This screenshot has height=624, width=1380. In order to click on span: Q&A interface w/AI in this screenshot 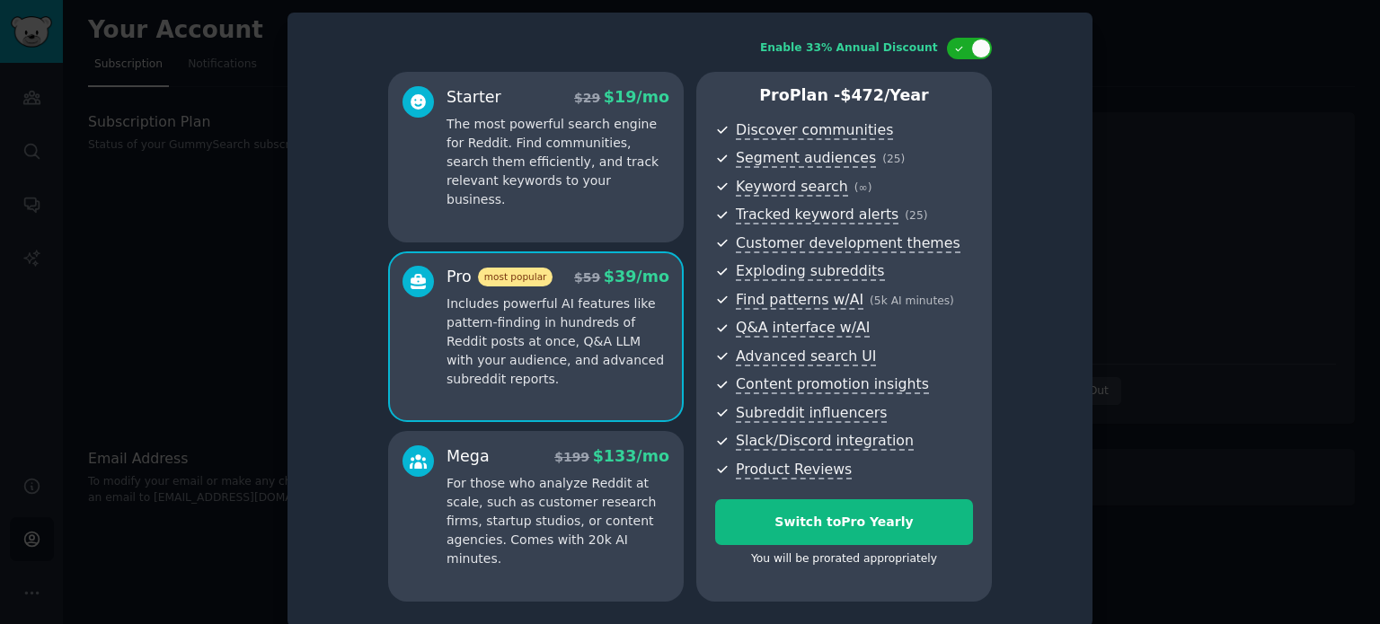, I will do `click(802, 328)`.